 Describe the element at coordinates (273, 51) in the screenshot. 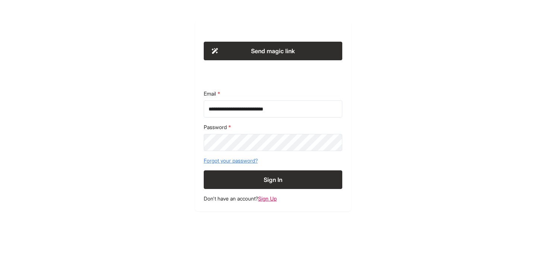

I see `button: Send magic link` at that location.